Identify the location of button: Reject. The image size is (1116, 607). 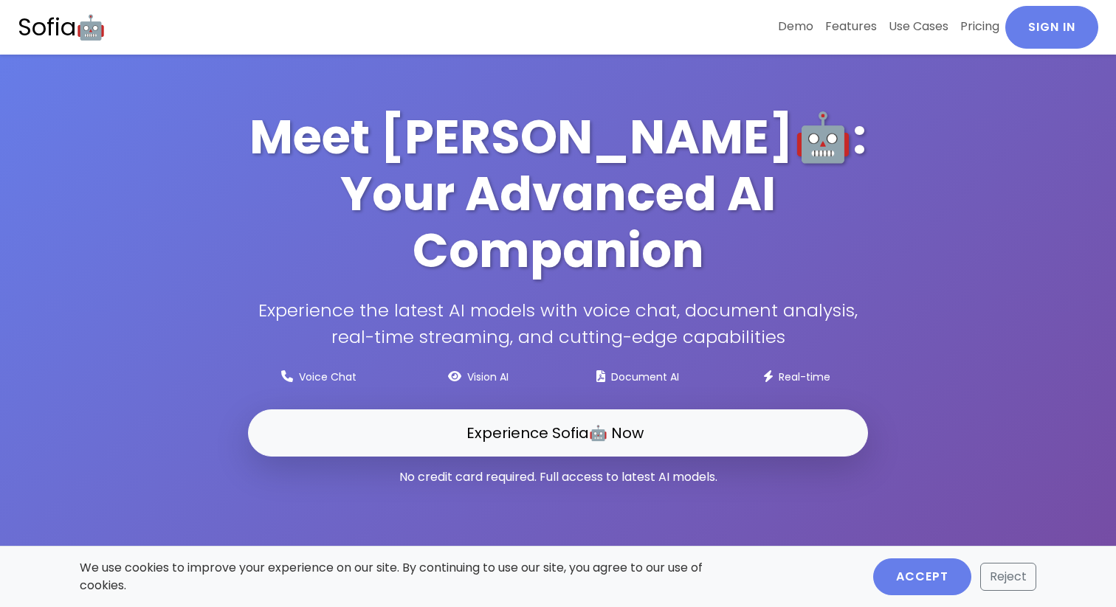
(1008, 577).